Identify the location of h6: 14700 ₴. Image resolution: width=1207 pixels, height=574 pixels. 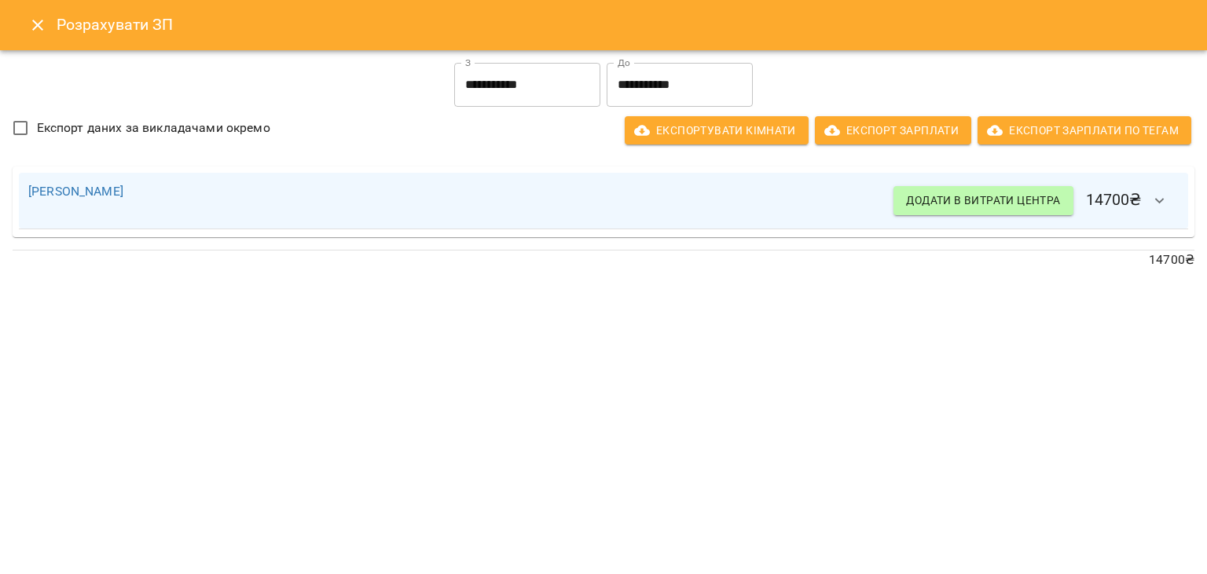
(1035, 201).